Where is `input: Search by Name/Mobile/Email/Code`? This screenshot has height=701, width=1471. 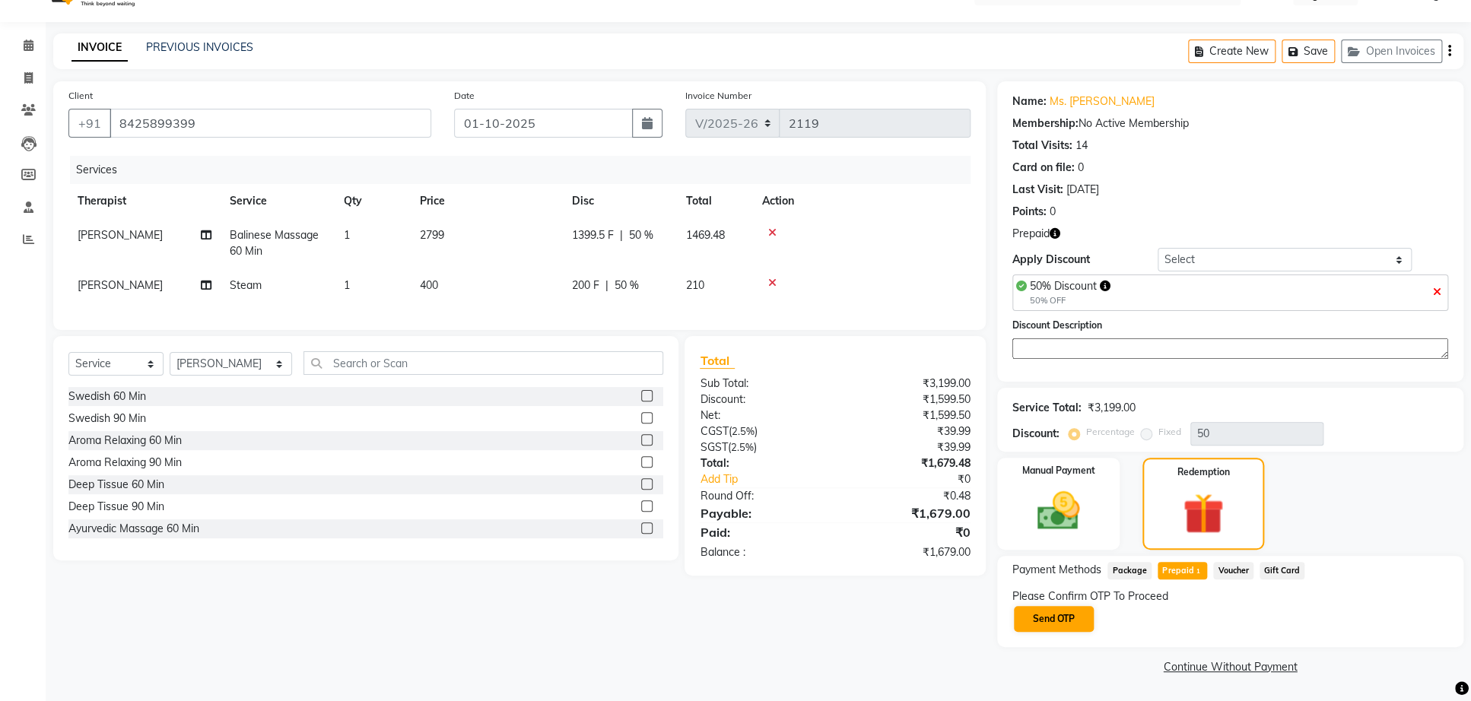 input: Search by Name/Mobile/Email/Code is located at coordinates (270, 123).